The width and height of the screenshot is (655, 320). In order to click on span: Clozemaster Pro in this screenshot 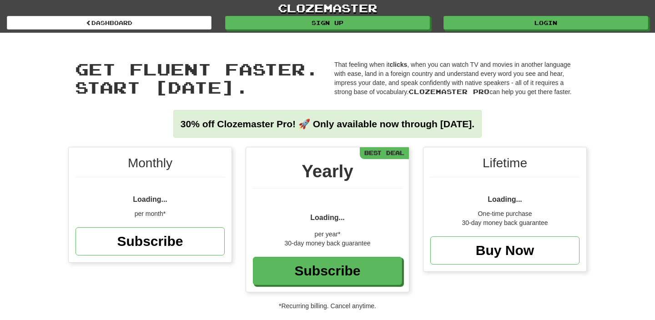, I will do `click(449, 91)`.